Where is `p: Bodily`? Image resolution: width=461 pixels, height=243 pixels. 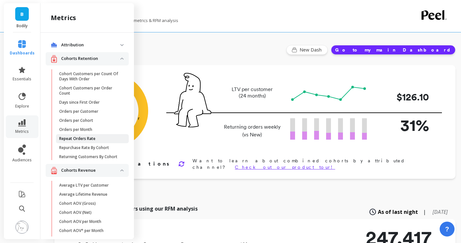
p: Bodily is located at coordinates (22, 26).